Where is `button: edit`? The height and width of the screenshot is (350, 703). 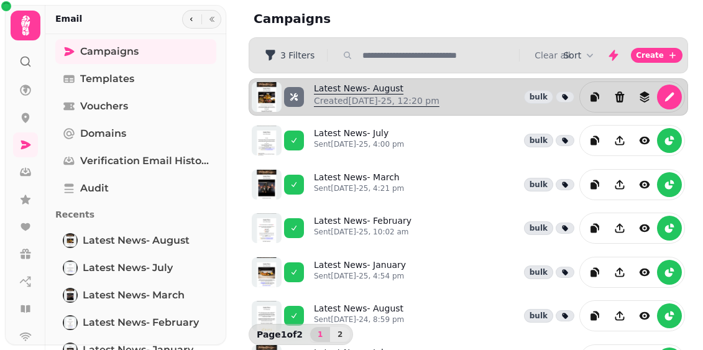 button: edit is located at coordinates (670, 97).